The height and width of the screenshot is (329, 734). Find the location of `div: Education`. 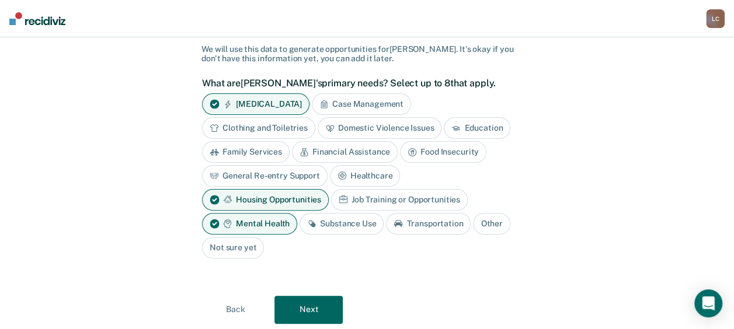

div: Education is located at coordinates (477, 128).